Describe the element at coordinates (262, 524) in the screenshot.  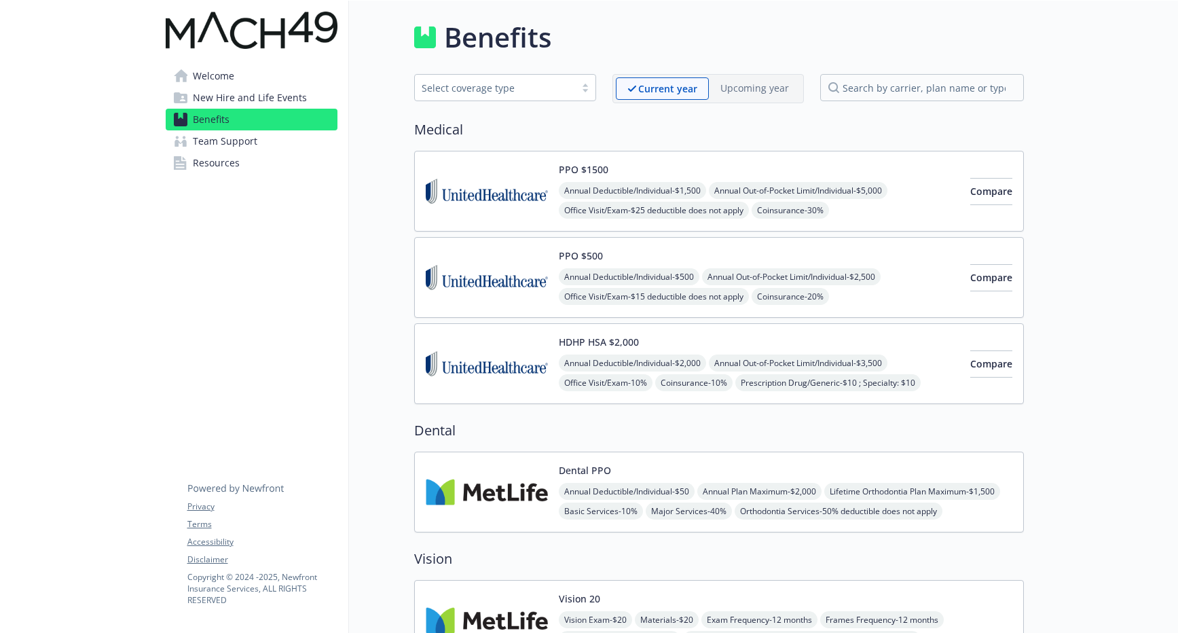
I see `a: Terms` at that location.